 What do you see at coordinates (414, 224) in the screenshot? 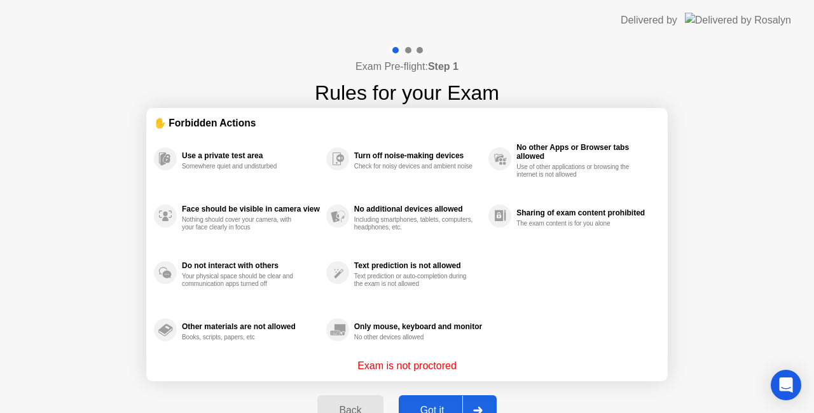
I see `div: Including smartphones, tablets, computers, headphones, etc.` at bounding box center [414, 224].